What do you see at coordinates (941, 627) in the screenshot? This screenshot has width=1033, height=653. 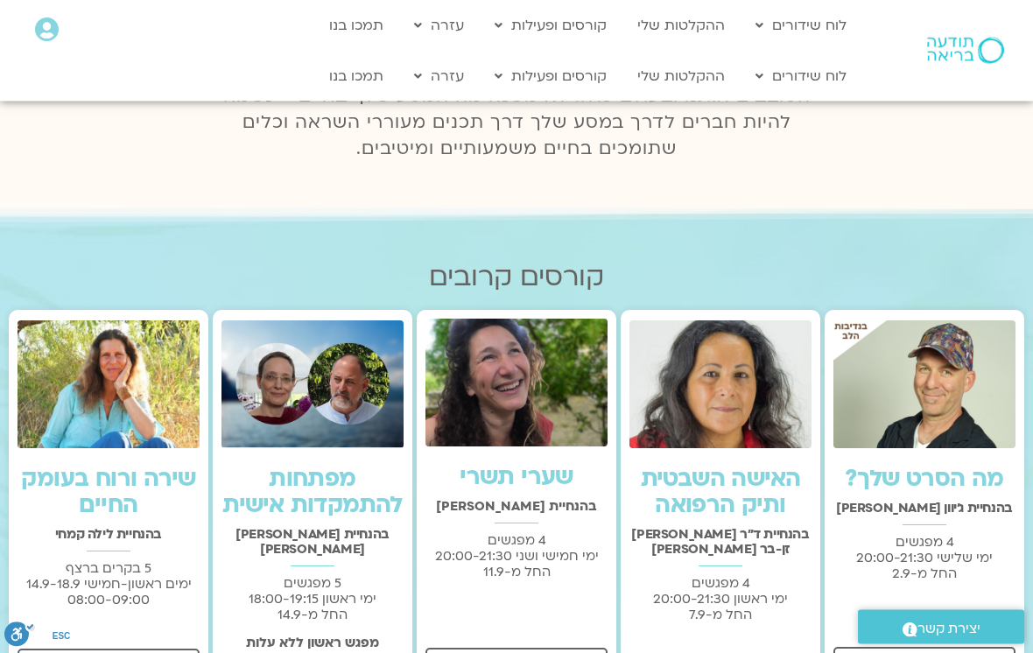 I see `a: יצירת קשר` at bounding box center [941, 627].